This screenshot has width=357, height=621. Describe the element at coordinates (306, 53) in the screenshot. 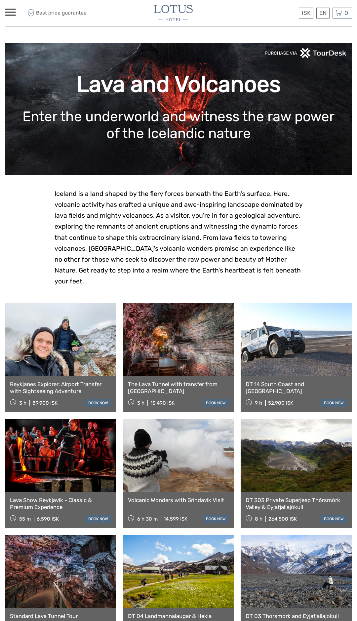

I see `img: PurchaseViaTourDeskwhite.png` at that location.